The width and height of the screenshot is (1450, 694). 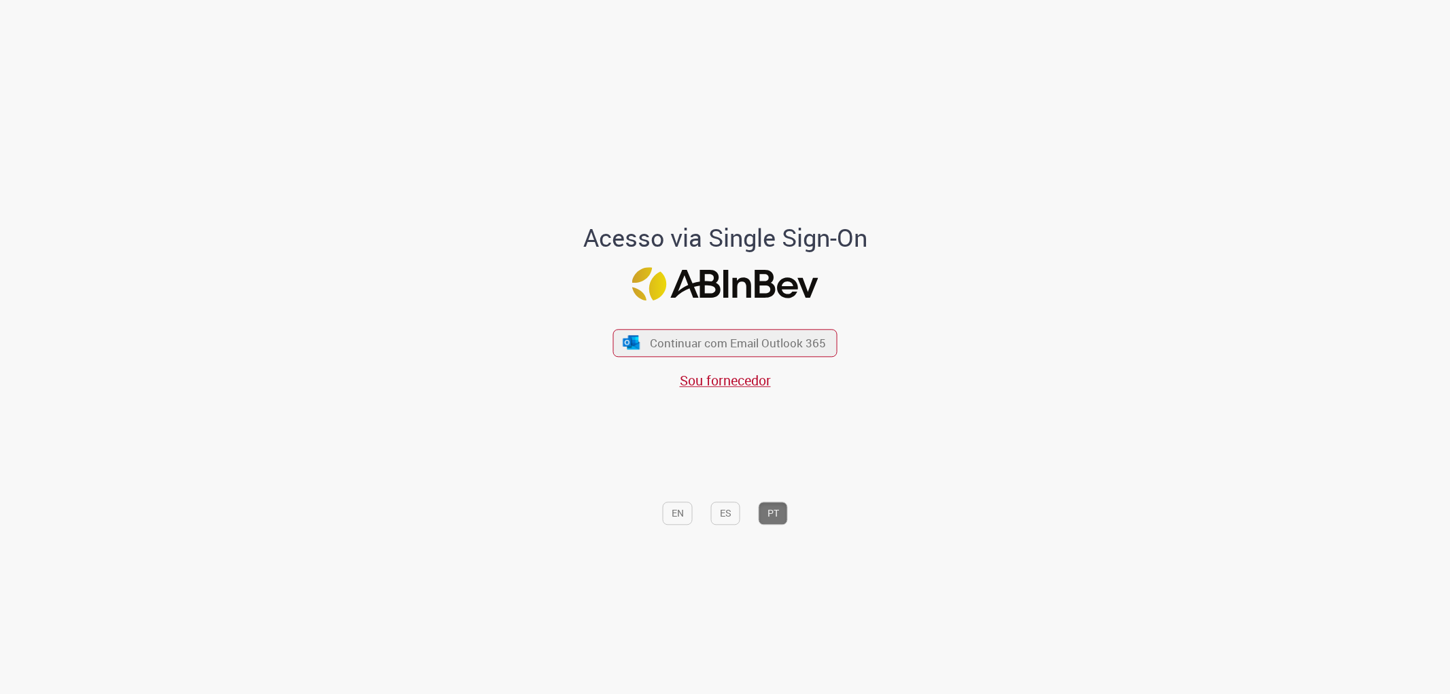 What do you see at coordinates (725, 284) in the screenshot?
I see `img: Logo ABInBev` at bounding box center [725, 284].